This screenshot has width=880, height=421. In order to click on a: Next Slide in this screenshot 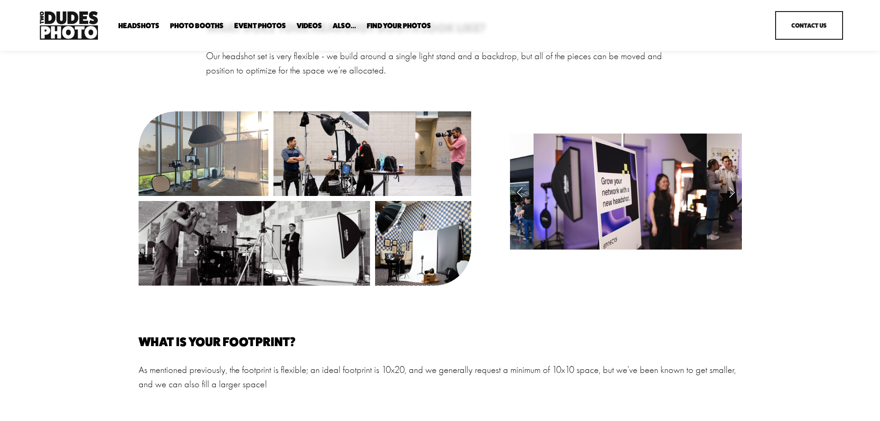, I will do `click(732, 192)`.